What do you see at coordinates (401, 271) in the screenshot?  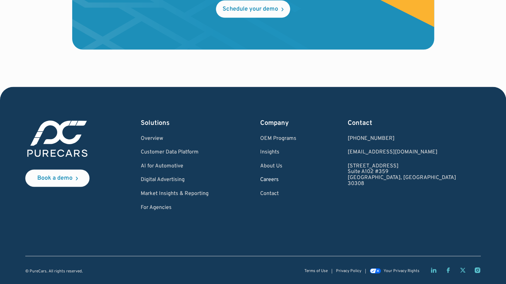 I see `div: Your Privacy Rights` at bounding box center [401, 271].